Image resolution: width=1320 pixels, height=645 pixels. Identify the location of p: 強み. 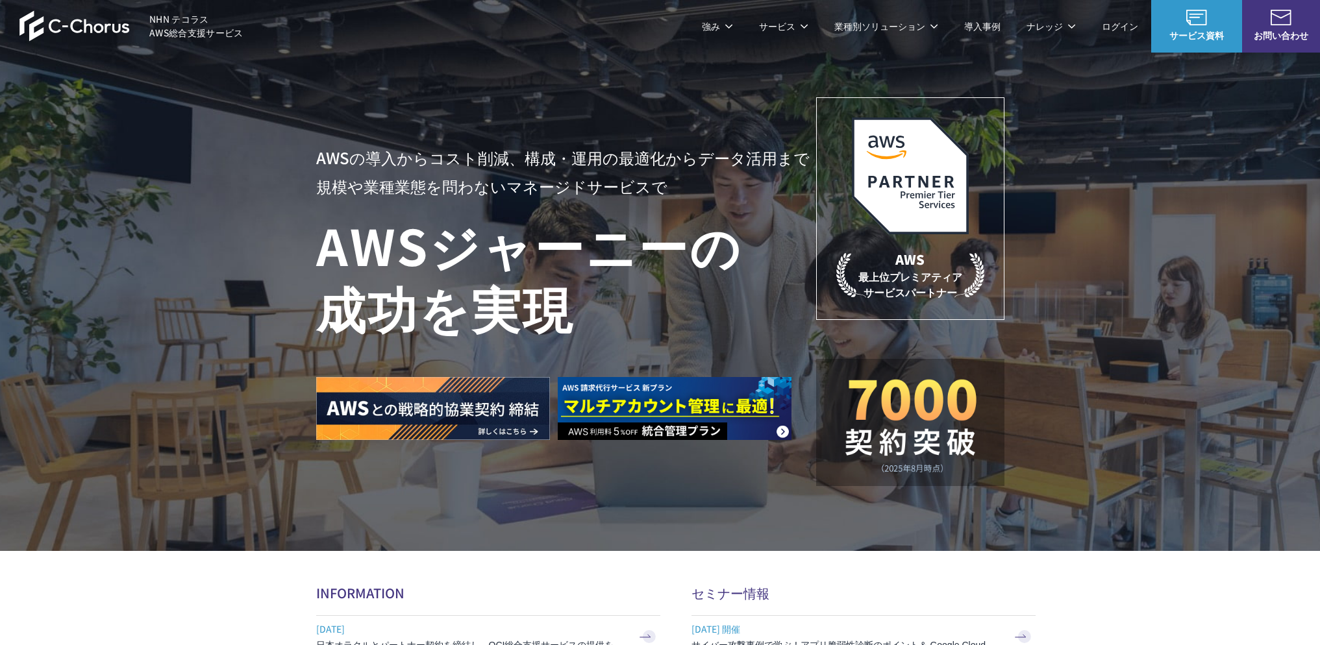
(717, 26).